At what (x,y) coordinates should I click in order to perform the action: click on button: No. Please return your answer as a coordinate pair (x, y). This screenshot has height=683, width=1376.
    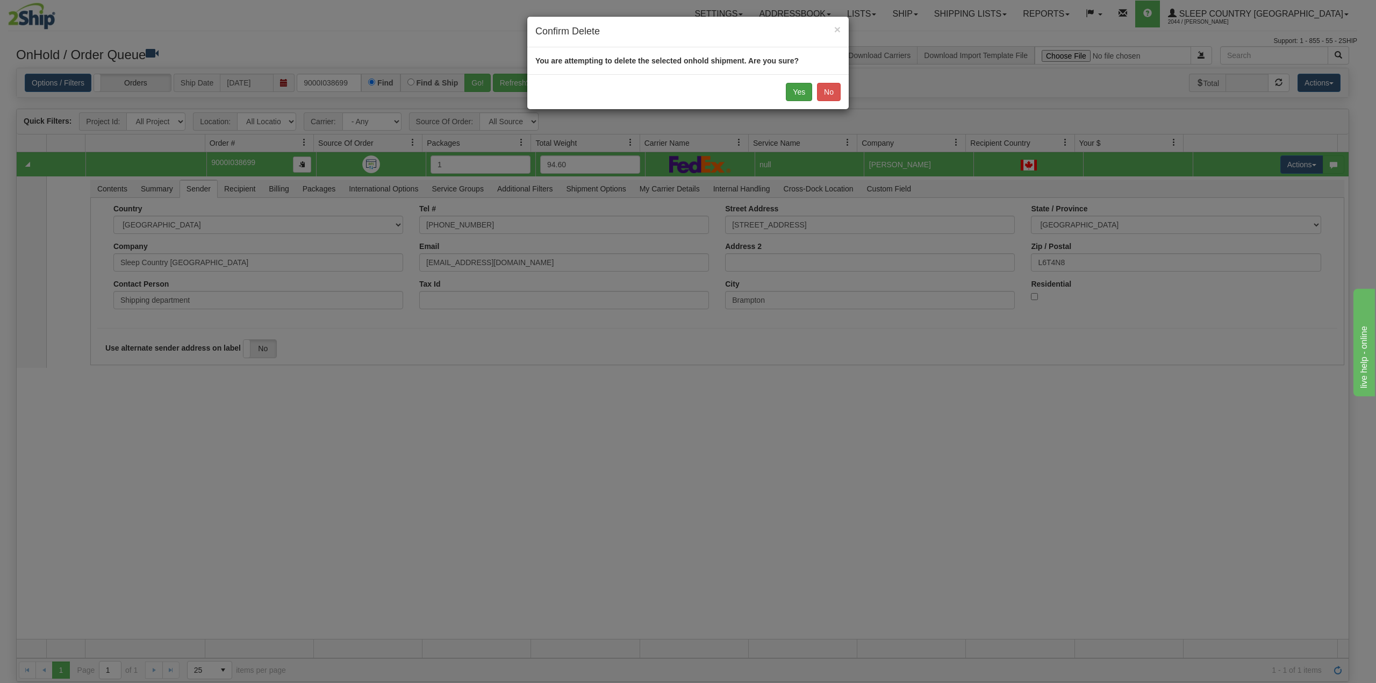
    Looking at the image, I should click on (829, 92).